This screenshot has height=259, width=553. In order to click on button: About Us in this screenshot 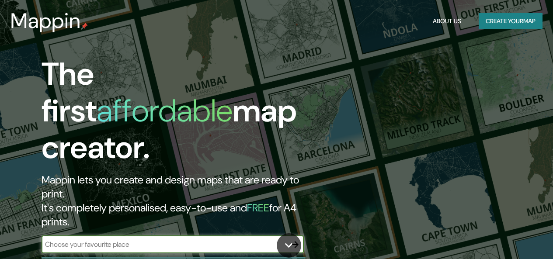, I will do `click(446, 21)`.